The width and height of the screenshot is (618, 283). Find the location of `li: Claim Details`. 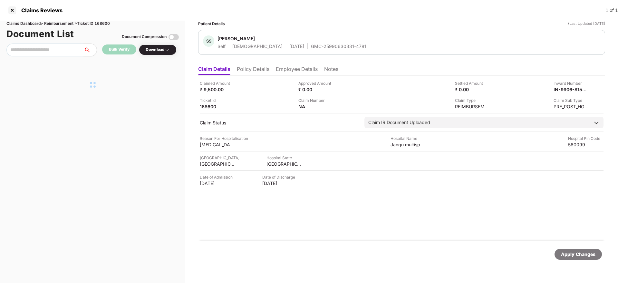

li: Claim Details is located at coordinates (214, 70).